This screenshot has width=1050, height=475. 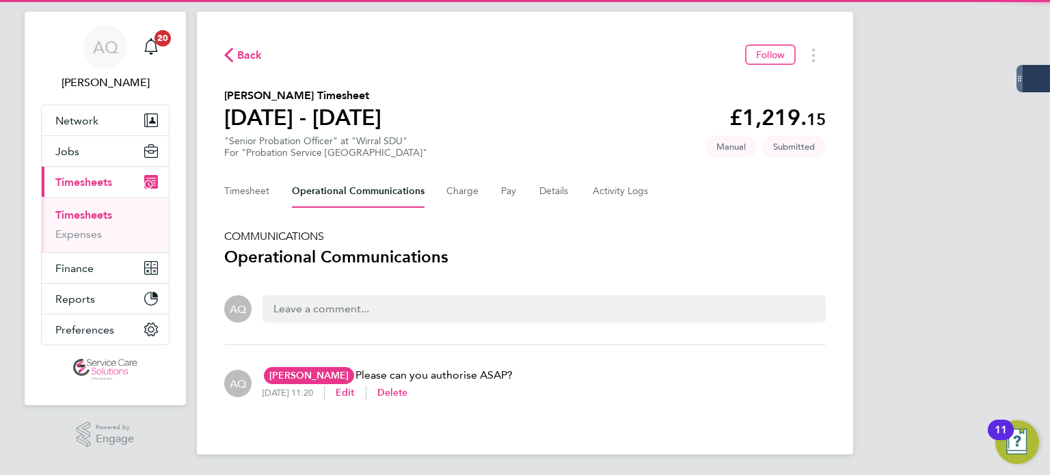 What do you see at coordinates (105, 120) in the screenshot?
I see `button: Network` at bounding box center [105, 120].